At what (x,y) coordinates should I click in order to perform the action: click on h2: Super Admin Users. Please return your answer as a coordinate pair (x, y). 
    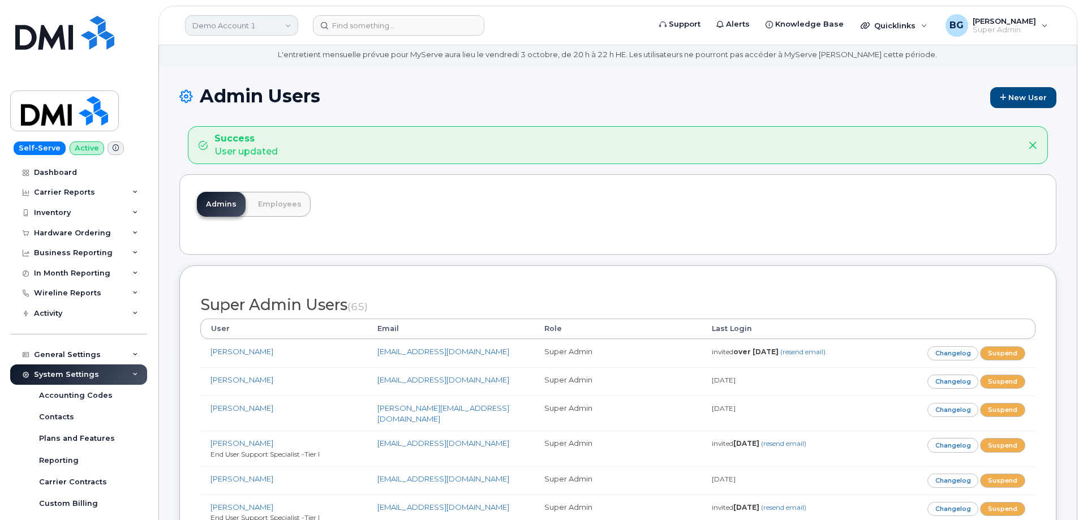
    Looking at the image, I should click on (618, 305).